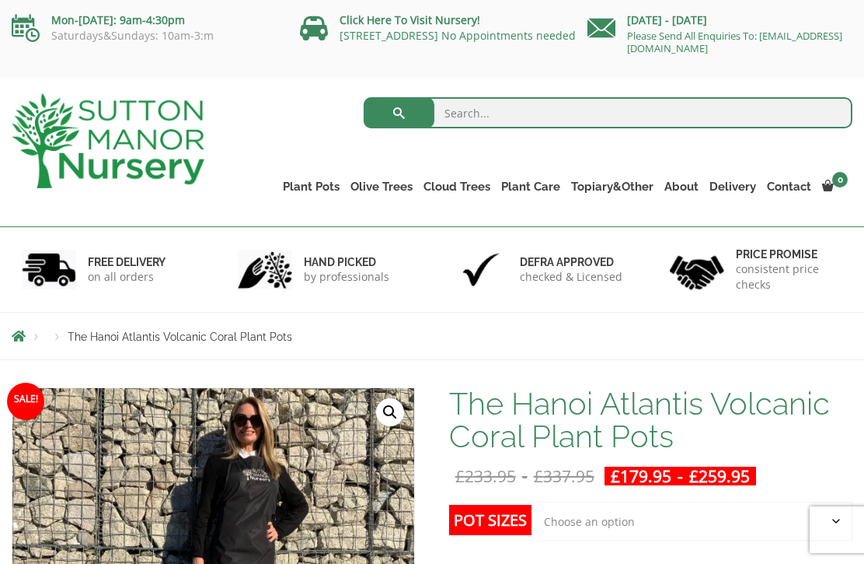 The image size is (864, 564). What do you see at coordinates (571, 262) in the screenshot?
I see `h6: Defra approved` at bounding box center [571, 262].